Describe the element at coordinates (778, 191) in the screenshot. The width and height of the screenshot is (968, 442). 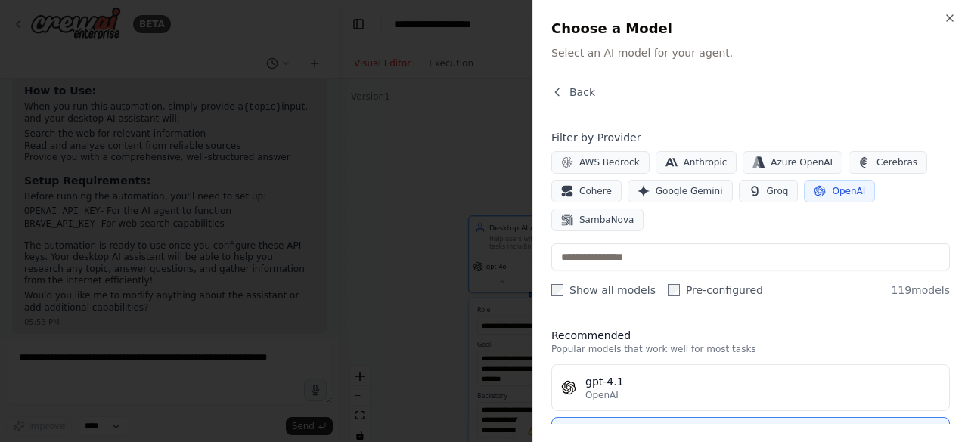
I see `span: Groq` at that location.